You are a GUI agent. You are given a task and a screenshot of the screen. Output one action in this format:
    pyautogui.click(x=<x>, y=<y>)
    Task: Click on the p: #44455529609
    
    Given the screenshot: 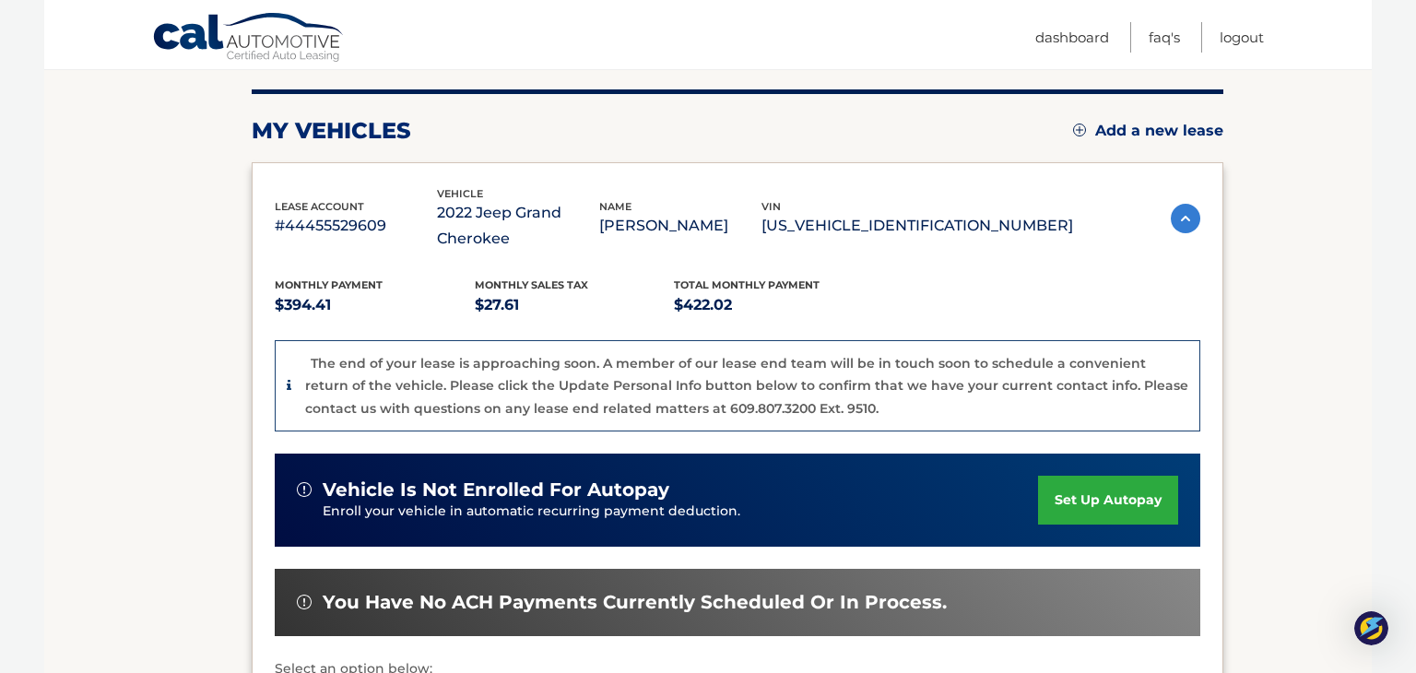 What is the action you would take?
    pyautogui.click(x=356, y=226)
    